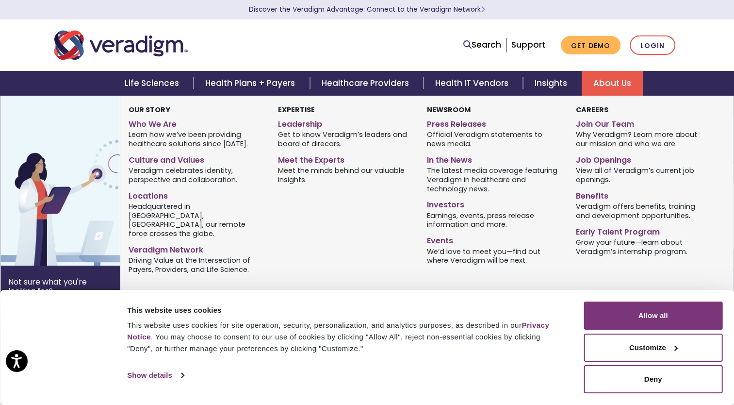 The width and height of the screenshot is (734, 405). What do you see at coordinates (345, 139) in the screenshot?
I see `span: Get to know Veradigm’s leaders and board of direcors.` at bounding box center [345, 139].